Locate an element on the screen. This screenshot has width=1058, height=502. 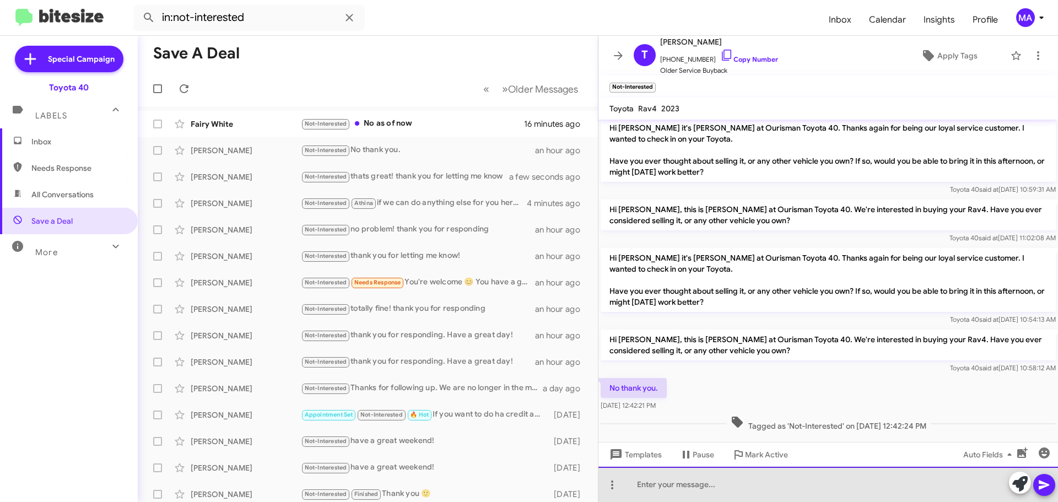
button: Previous is located at coordinates (486, 89).